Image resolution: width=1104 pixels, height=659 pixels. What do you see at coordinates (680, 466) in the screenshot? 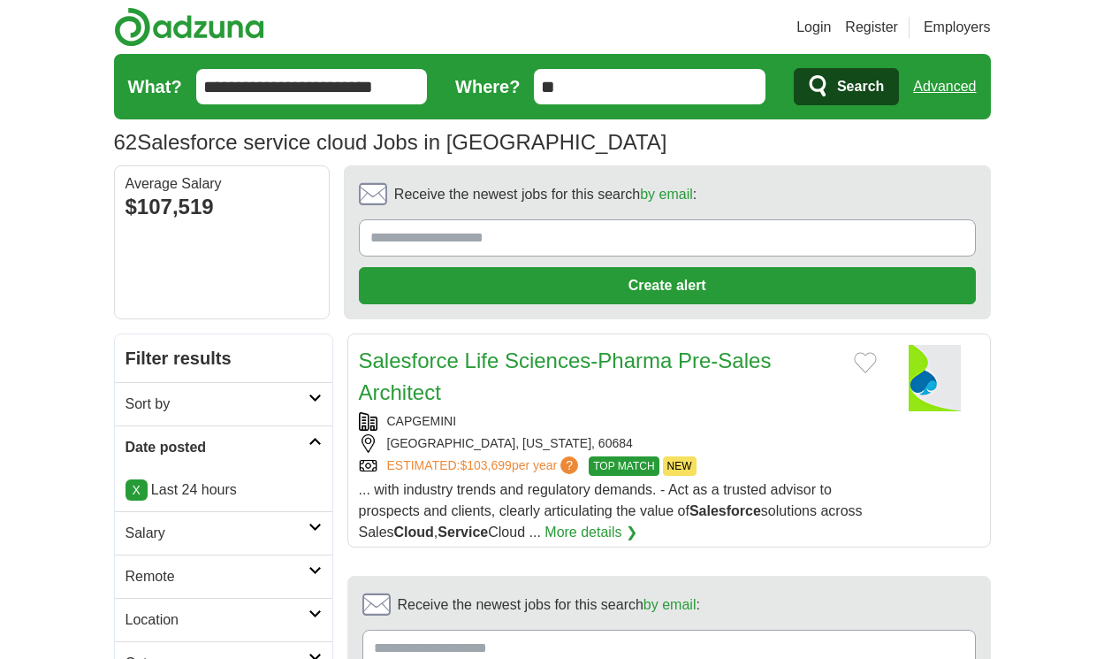
I see `span: NEW` at bounding box center [680, 466].